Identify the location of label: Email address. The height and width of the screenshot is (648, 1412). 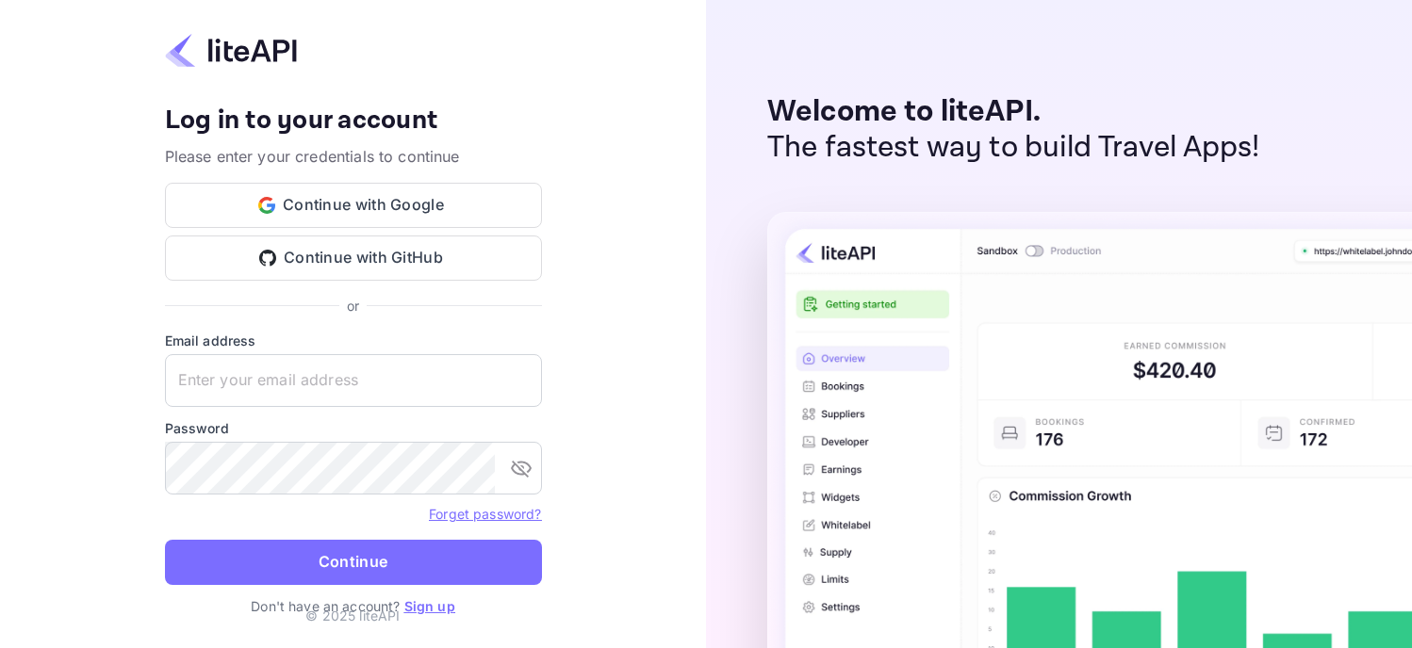
(353, 340).